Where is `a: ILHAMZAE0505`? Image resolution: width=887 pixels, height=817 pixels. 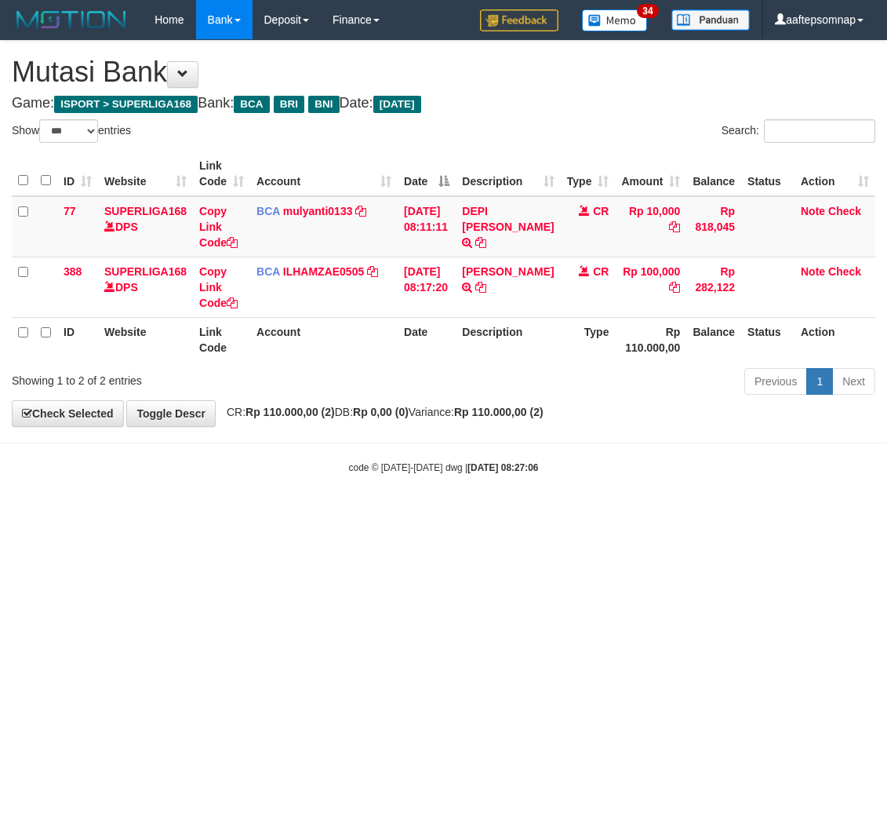 a: ILHAMZAE0505 is located at coordinates (323, 271).